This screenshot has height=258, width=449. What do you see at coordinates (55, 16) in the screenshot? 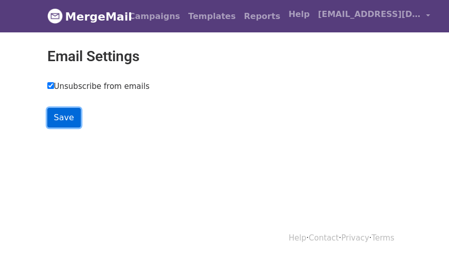
I see `img: MergeMail logo` at bounding box center [55, 16].